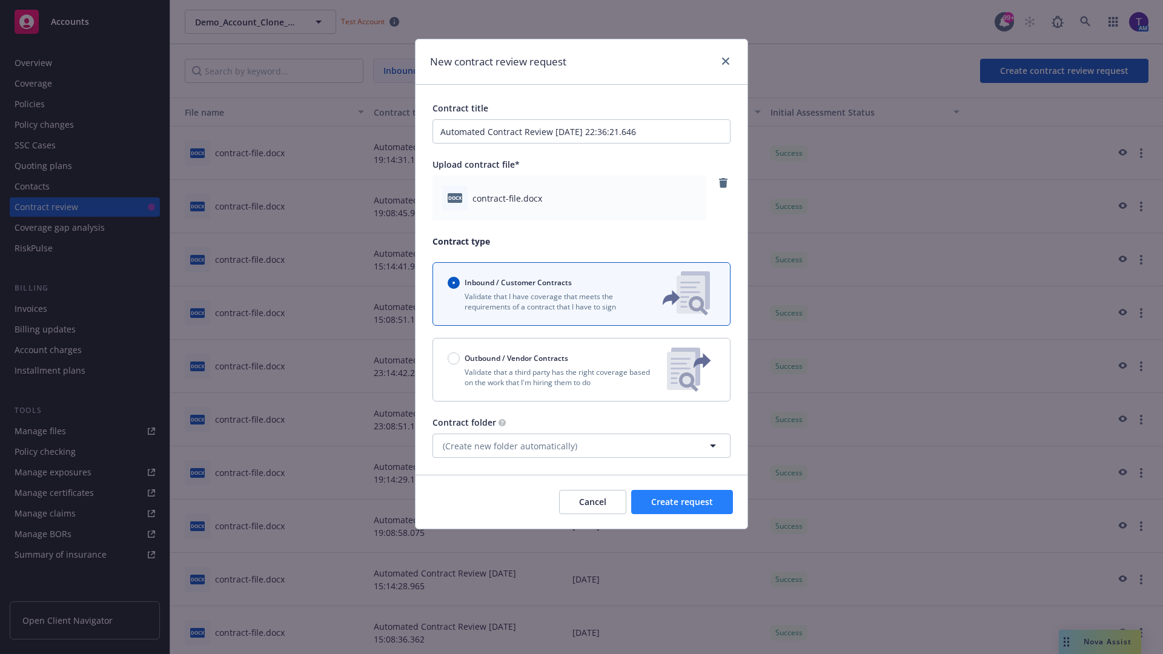 This screenshot has height=654, width=1163. What do you see at coordinates (582, 370) in the screenshot?
I see `button: Outbound / Vendor ContractsValidate that a third party has the right coverage based on the work t...` at bounding box center [582, 370].